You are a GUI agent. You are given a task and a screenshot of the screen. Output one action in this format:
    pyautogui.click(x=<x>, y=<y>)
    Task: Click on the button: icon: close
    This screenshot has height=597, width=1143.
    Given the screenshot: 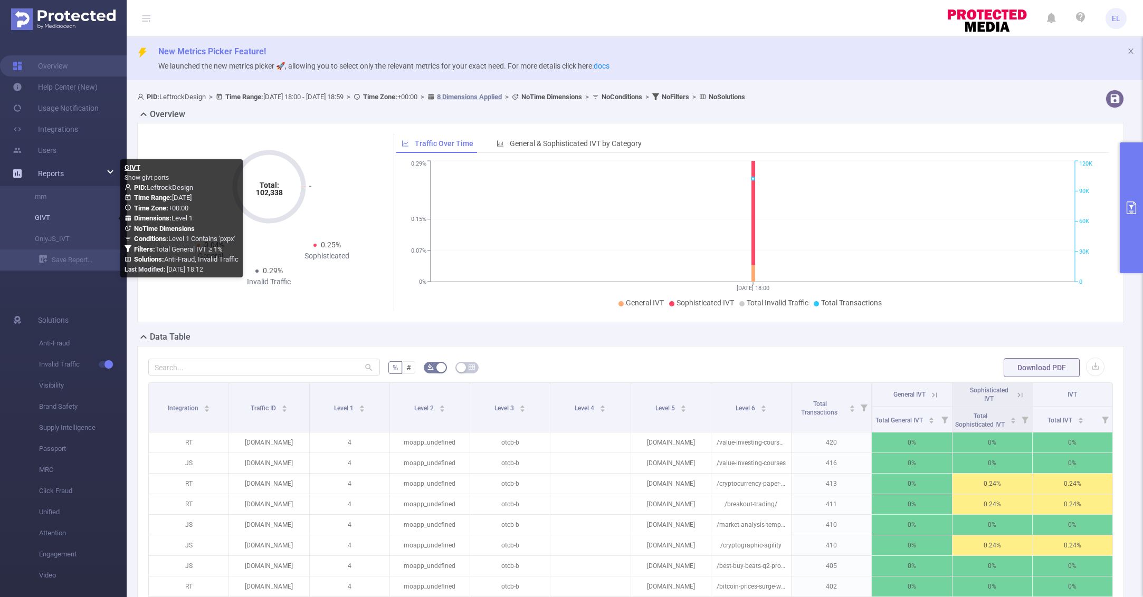 What is the action you would take?
    pyautogui.click(x=1131, y=51)
    